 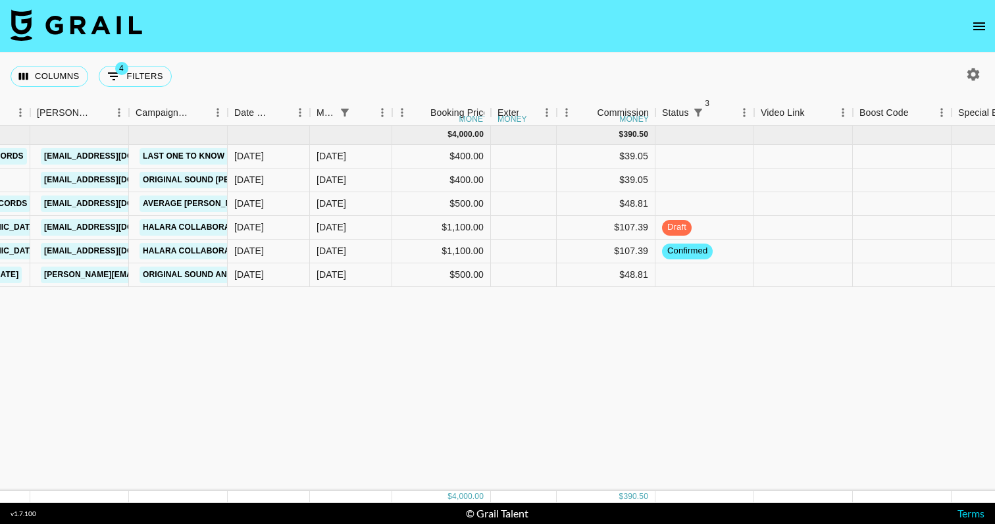 I want to click on div: Commission, so click(x=622, y=113).